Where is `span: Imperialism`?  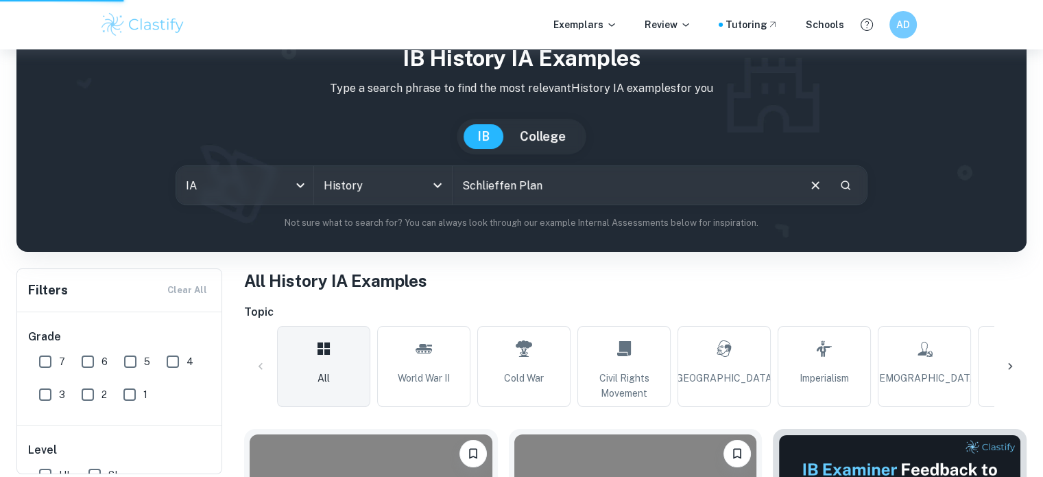
span: Imperialism is located at coordinates (824, 378).